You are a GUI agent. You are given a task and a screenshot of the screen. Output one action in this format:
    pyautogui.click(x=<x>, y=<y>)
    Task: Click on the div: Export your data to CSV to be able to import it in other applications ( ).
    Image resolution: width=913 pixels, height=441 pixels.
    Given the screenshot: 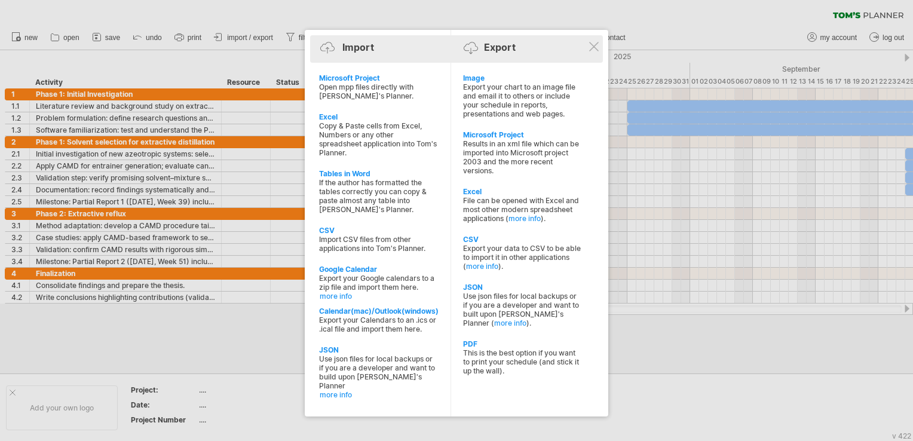 What is the action you would take?
    pyautogui.click(x=522, y=257)
    